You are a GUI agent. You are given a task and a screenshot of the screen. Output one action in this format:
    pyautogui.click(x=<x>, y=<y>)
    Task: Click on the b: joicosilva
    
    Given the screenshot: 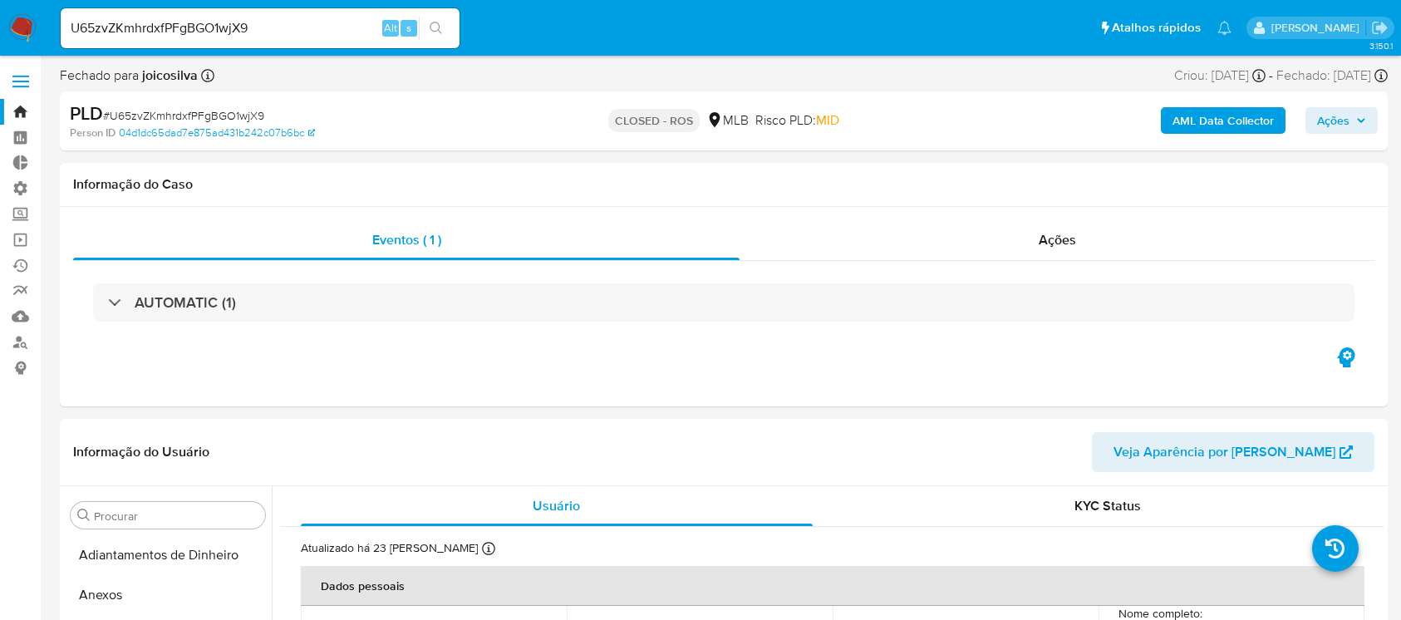 What is the action you would take?
    pyautogui.click(x=168, y=75)
    